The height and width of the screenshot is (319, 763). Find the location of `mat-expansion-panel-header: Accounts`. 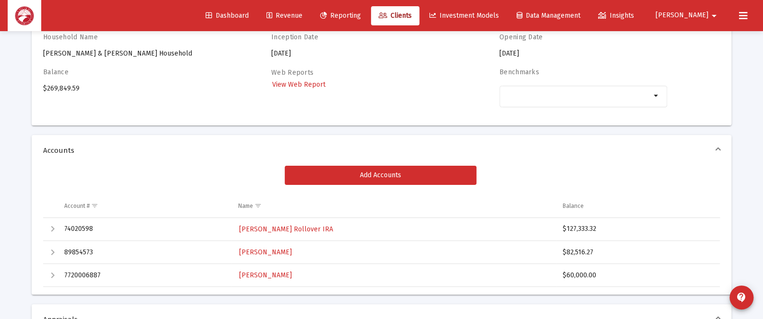

mat-expansion-panel-header: Accounts is located at coordinates (381, 150).